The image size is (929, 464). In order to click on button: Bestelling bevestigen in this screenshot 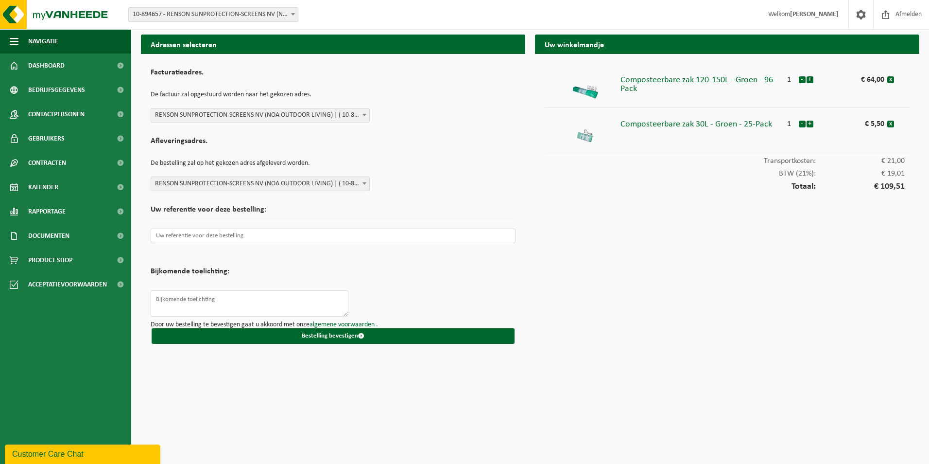, I will do `click(333, 336)`.